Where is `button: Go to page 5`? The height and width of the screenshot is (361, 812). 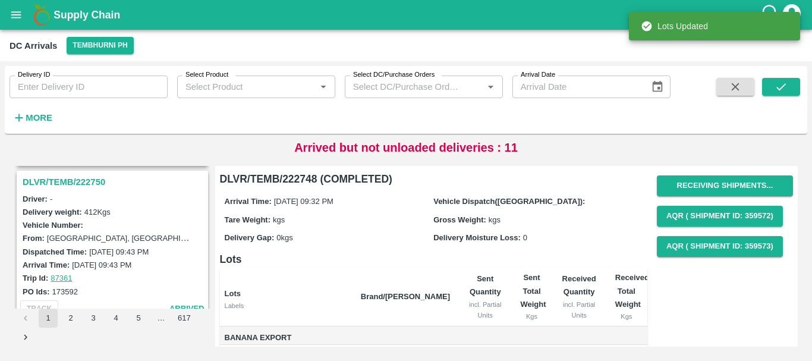 button: Go to page 5 is located at coordinates (139, 318).